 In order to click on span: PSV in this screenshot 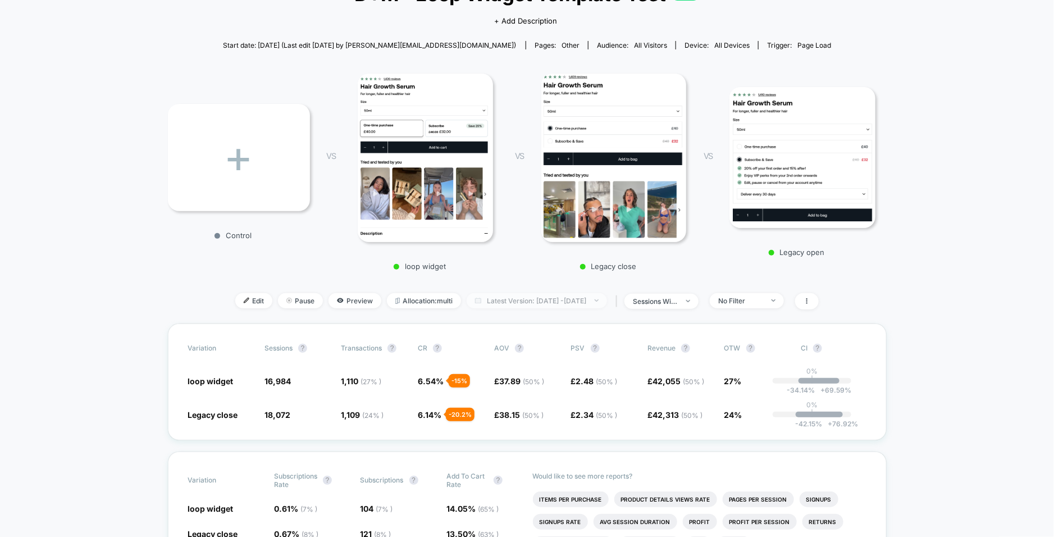, I will do `click(578, 348)`.